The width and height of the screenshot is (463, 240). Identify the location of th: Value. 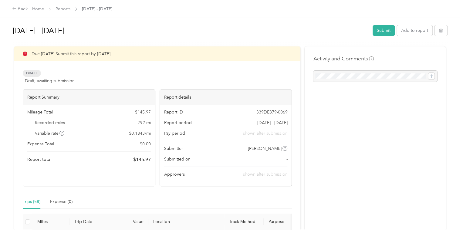
(130, 222).